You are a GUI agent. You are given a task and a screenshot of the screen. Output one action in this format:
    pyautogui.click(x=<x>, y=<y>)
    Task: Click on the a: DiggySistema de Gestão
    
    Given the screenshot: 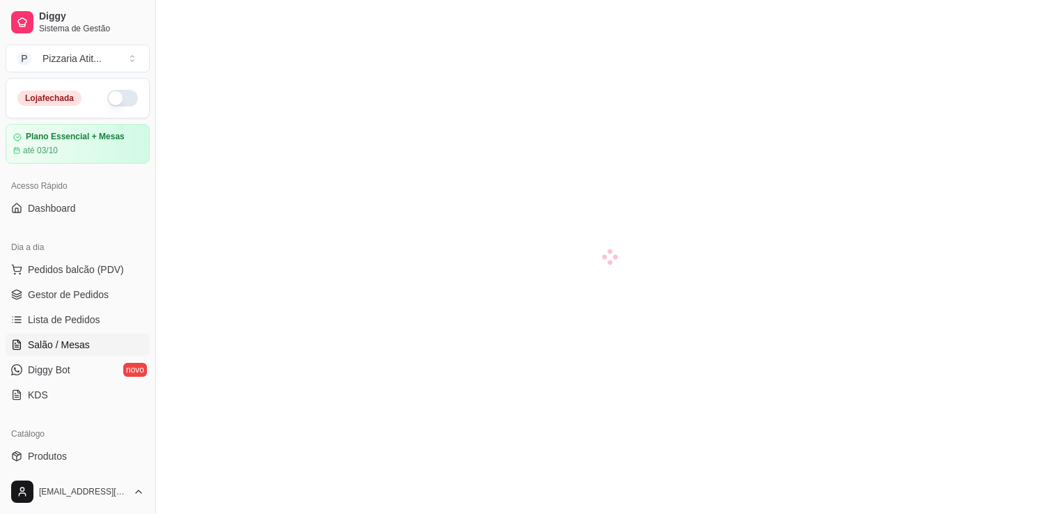 What is the action you would take?
    pyautogui.click(x=77, y=22)
    